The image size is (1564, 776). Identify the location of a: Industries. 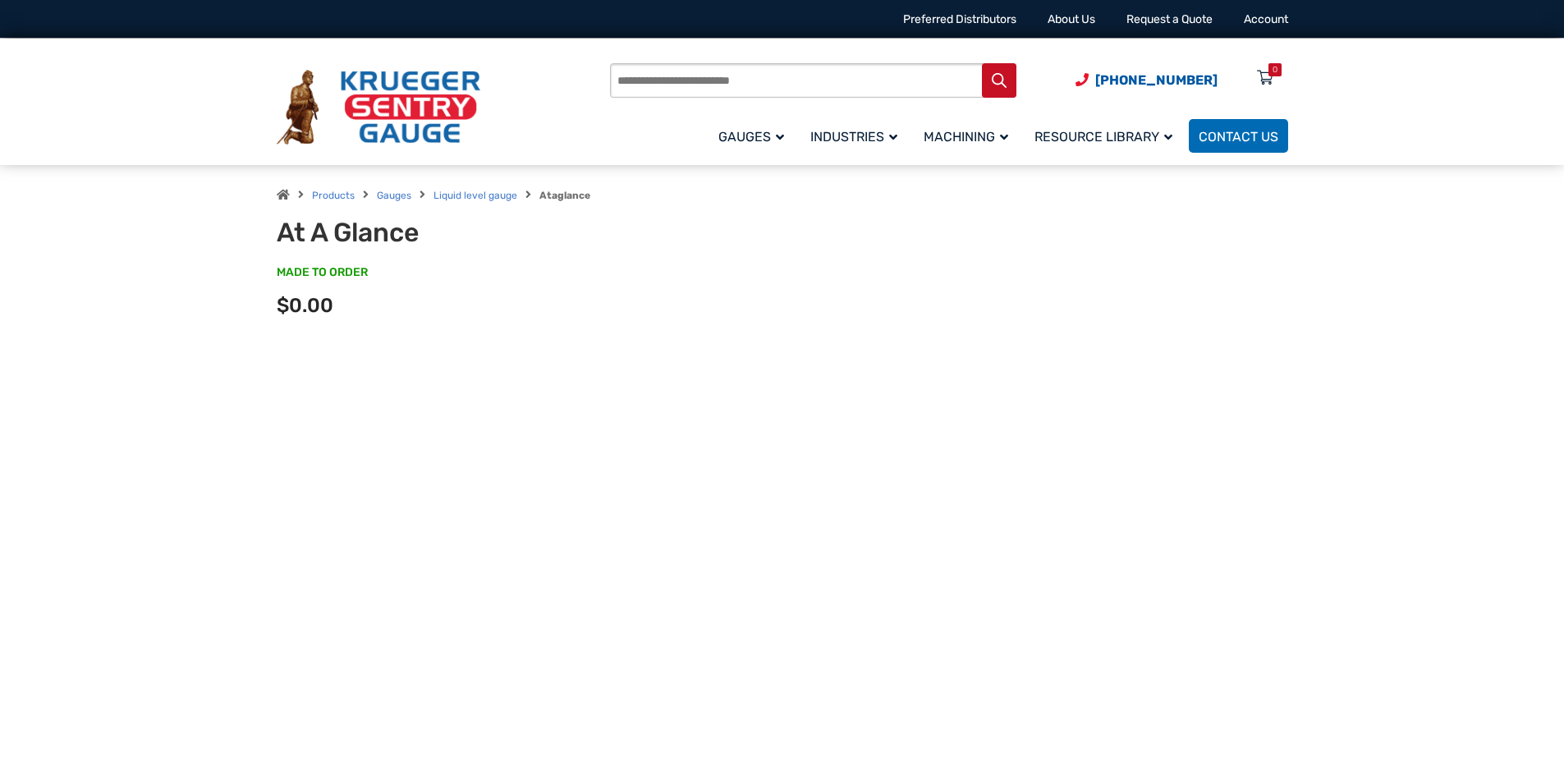
(857, 135).